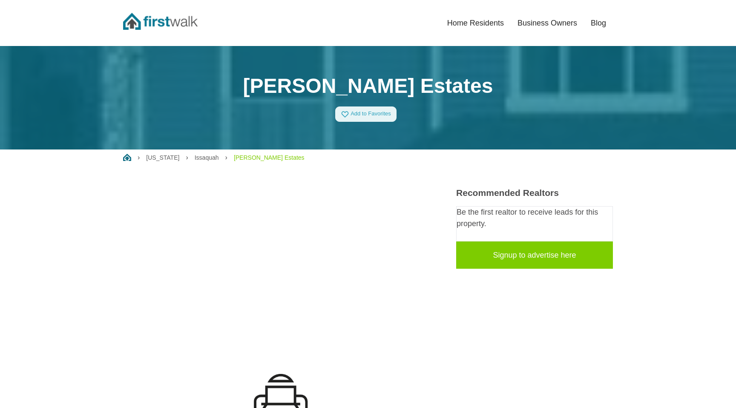 The width and height of the screenshot is (736, 408). I want to click on h3: Recommended Realtors, so click(534, 192).